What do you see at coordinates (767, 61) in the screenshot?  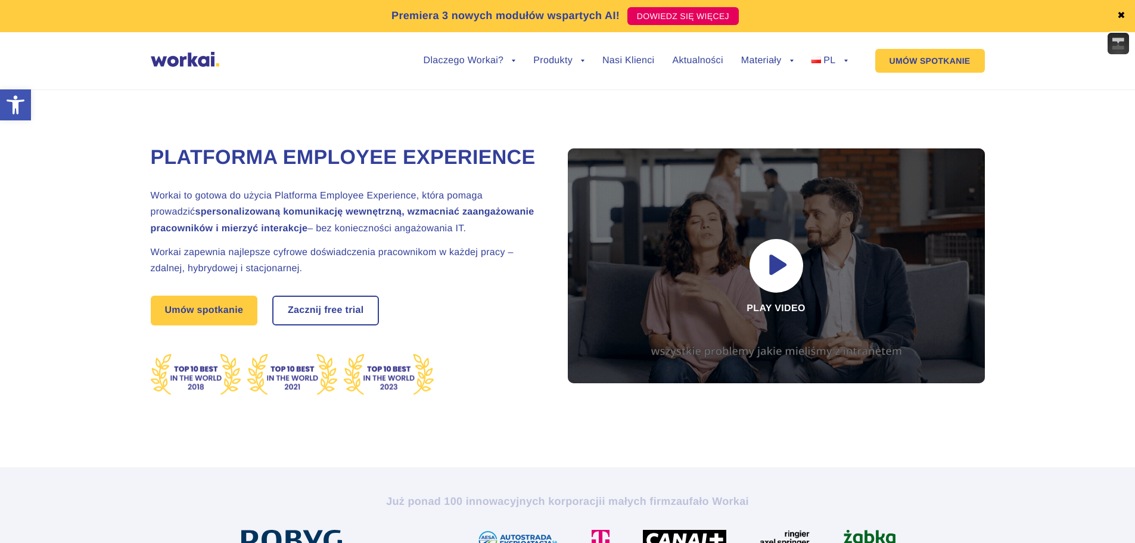 I see `a: Materiały` at bounding box center [767, 61].